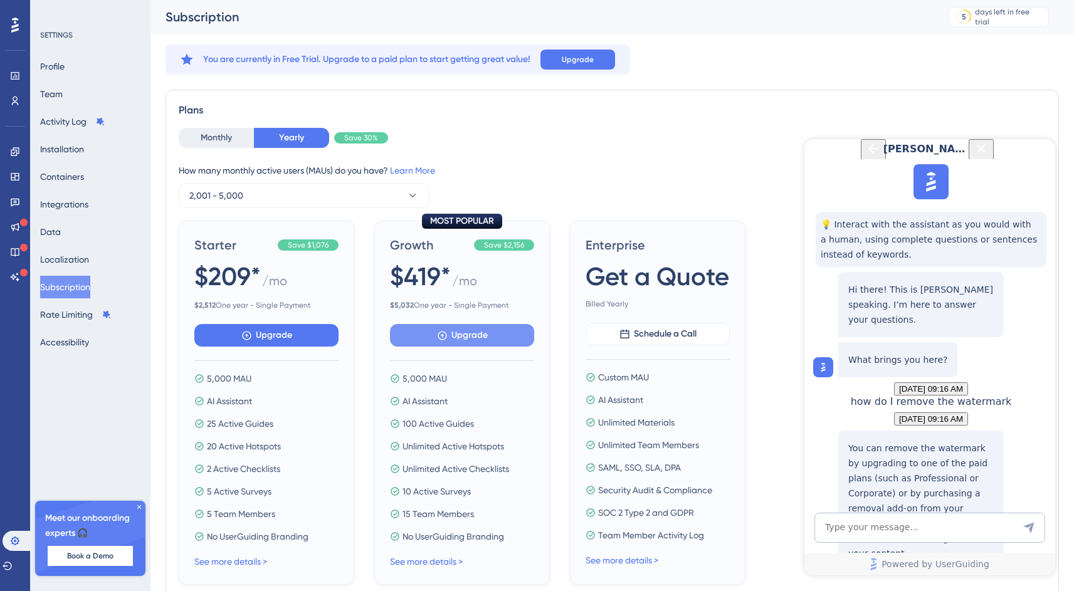 The width and height of the screenshot is (1074, 591). What do you see at coordinates (658, 334) in the screenshot?
I see `button: Schedule a Call` at bounding box center [658, 334].